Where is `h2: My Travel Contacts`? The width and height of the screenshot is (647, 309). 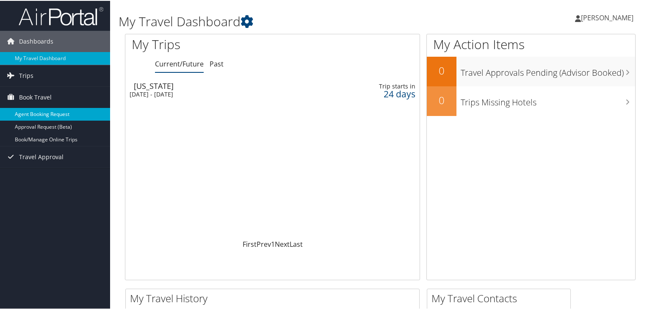 h2: My Travel Contacts is located at coordinates (501, 298).